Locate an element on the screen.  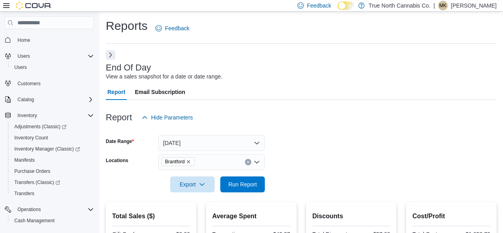
button: Customers is located at coordinates (49, 83).